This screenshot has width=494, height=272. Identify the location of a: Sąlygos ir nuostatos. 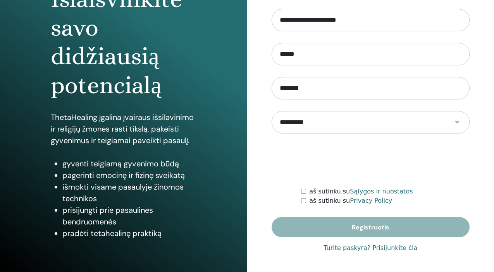
(381, 191).